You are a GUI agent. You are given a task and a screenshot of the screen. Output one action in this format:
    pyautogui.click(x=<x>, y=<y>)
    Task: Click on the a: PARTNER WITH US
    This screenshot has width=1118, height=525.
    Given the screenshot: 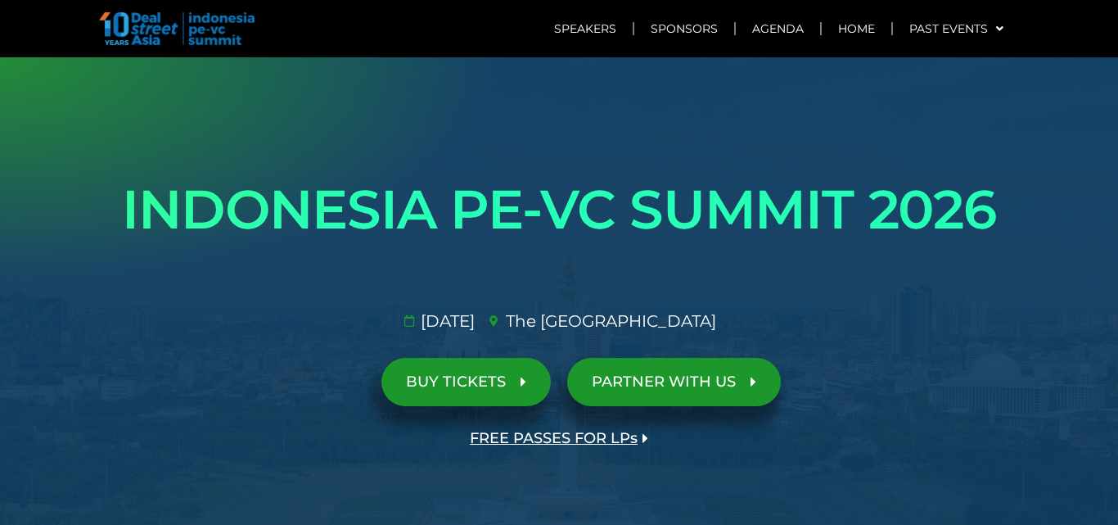 What is the action you would take?
    pyautogui.click(x=674, y=382)
    